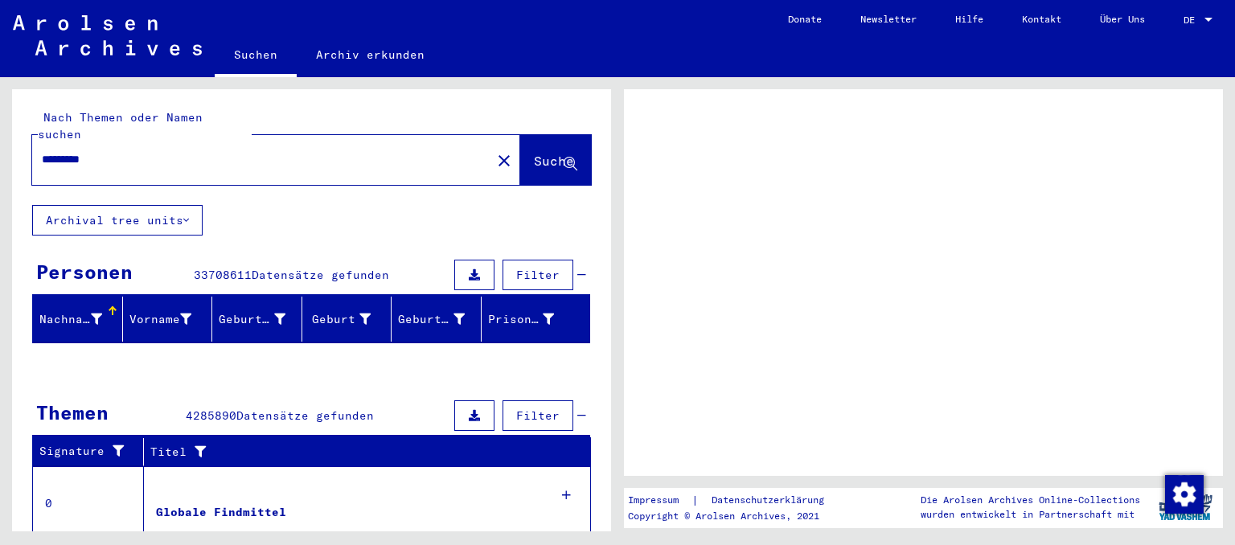 This screenshot has height=545, width=1235. Describe the element at coordinates (659, 500) in the screenshot. I see `a: Impressum` at that location.